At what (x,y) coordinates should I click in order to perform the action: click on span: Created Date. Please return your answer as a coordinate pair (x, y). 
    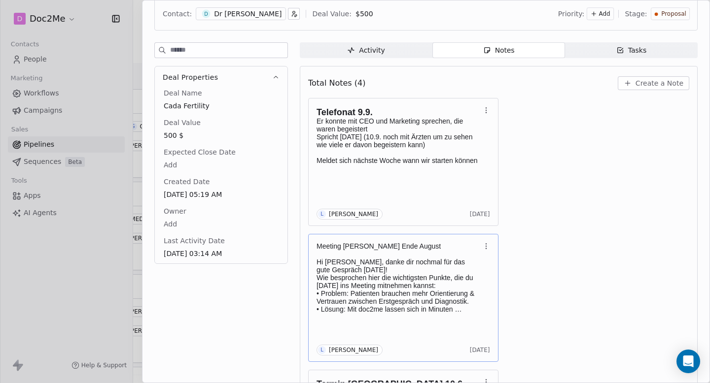
    Looking at the image, I should click on (186, 182).